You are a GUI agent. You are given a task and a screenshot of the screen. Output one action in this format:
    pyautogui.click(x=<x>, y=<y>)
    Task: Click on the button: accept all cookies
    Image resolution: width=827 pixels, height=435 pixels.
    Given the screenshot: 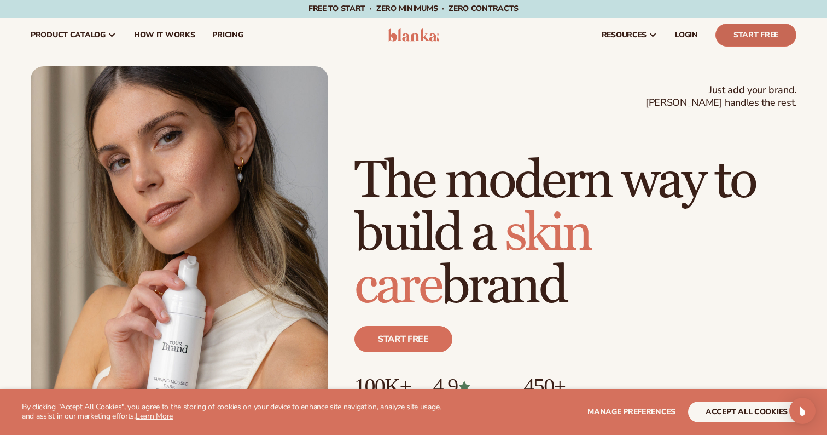 What is the action you would take?
    pyautogui.click(x=747, y=412)
    